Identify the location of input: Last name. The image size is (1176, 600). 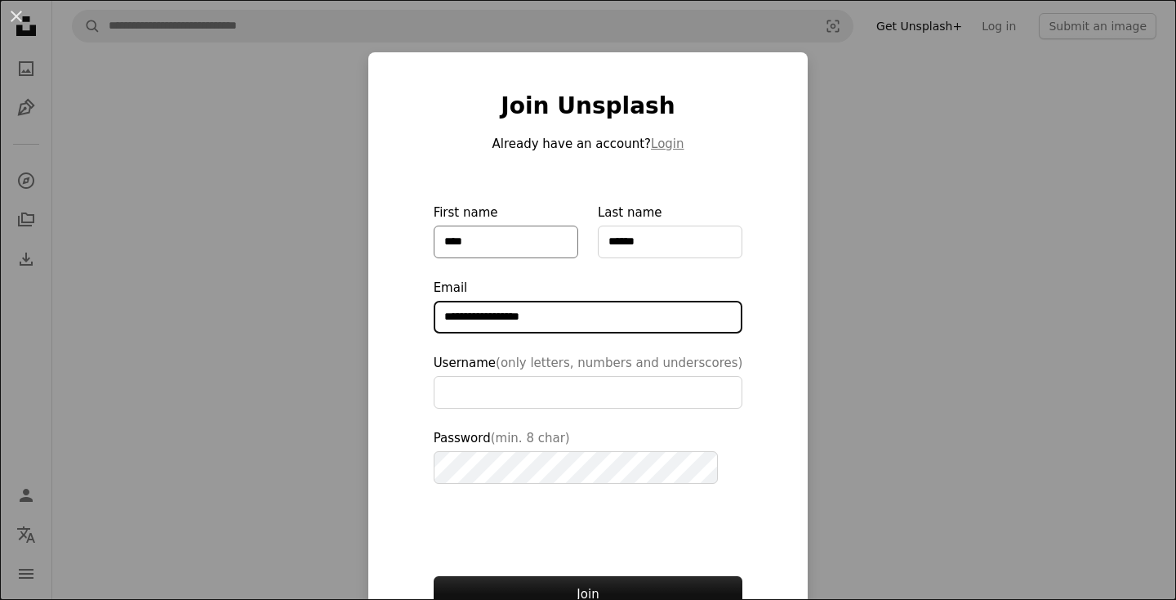
(670, 242).